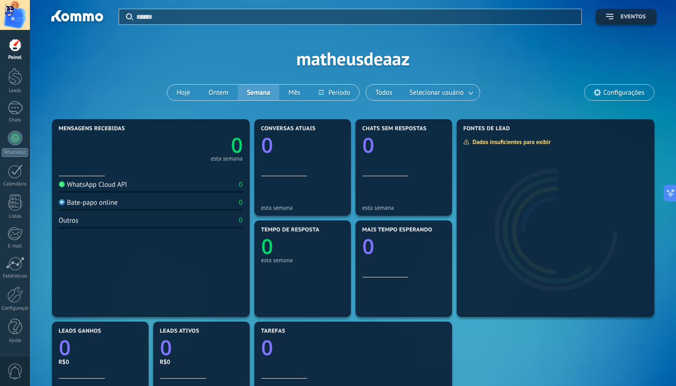 This screenshot has width=676, height=386. What do you see at coordinates (633, 17) in the screenshot?
I see `span: Eventos` at bounding box center [633, 17].